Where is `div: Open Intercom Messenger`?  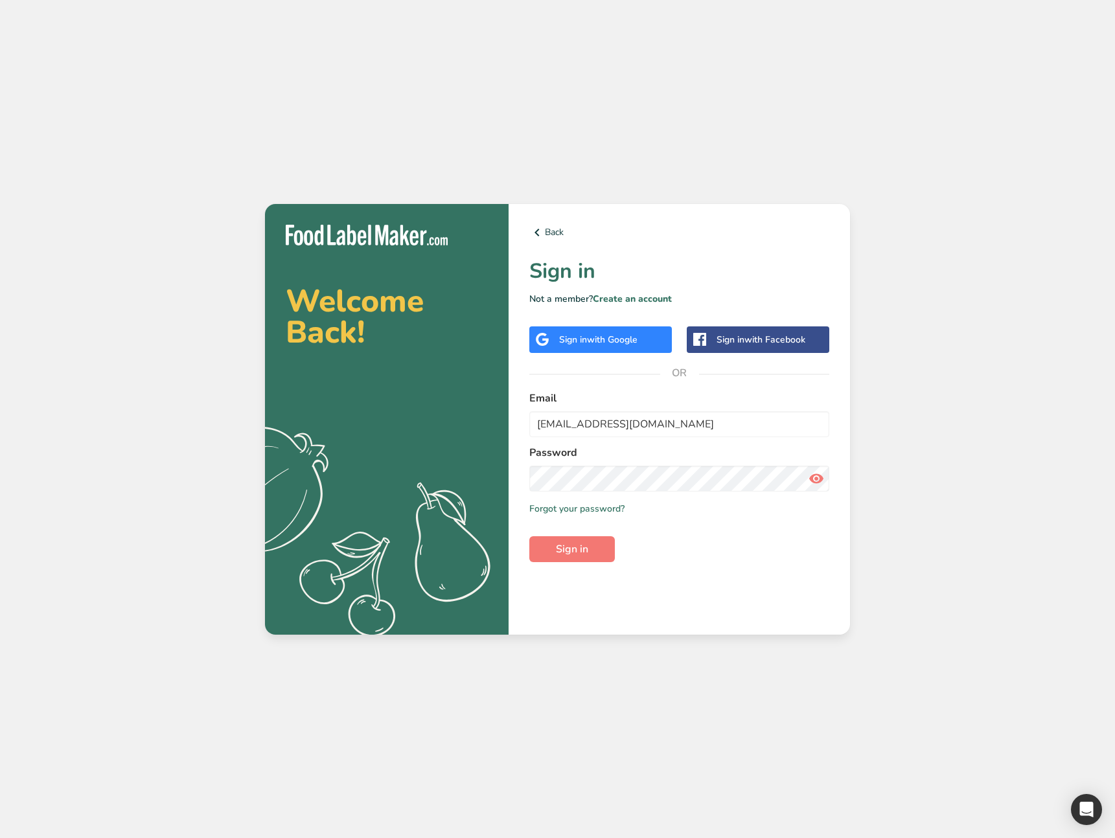
div: Open Intercom Messenger is located at coordinates (1087, 810).